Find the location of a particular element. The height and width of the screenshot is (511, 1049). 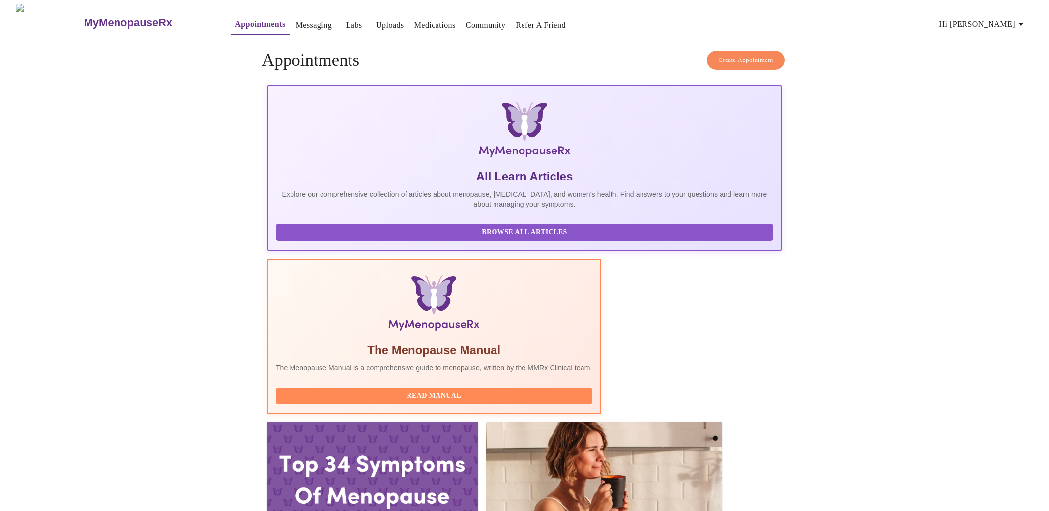

h4: Appointments is located at coordinates (524, 60).